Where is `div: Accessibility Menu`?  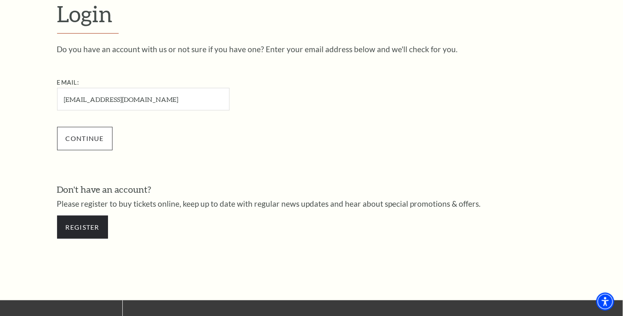 div: Accessibility Menu is located at coordinates (606, 302).